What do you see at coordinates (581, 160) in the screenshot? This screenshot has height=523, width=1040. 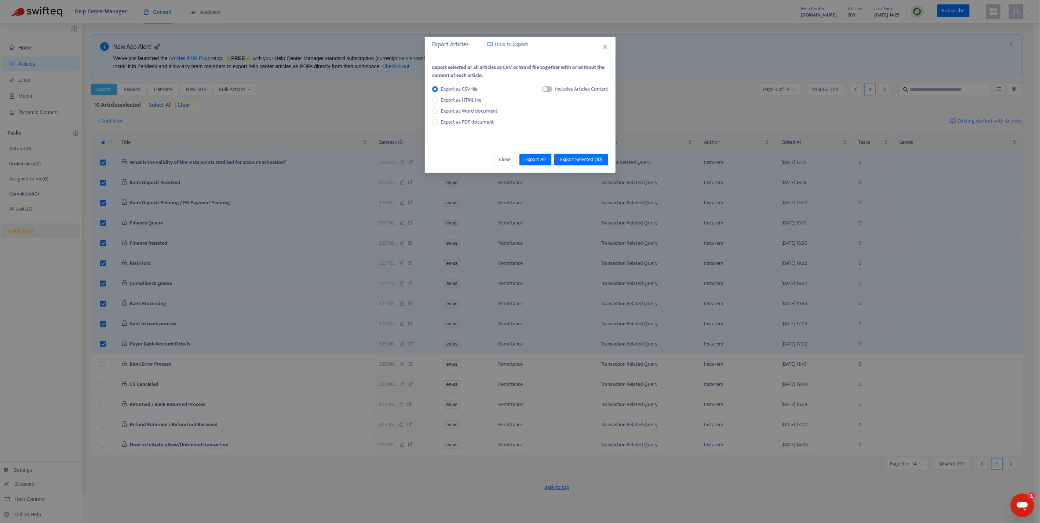 I see `button: Export Selected (10)` at bounding box center [581, 160].